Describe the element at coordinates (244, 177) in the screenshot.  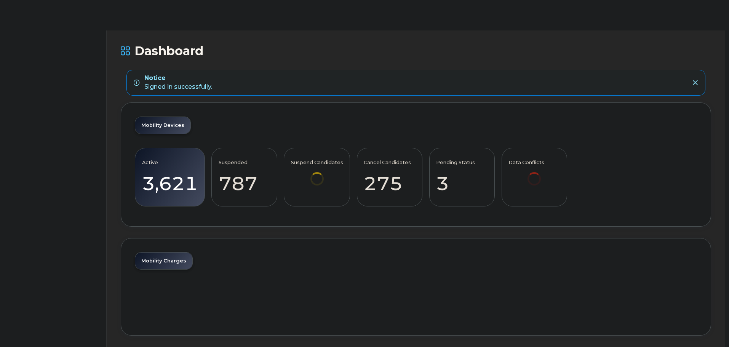
I see `a: Suspended 787` at that location.